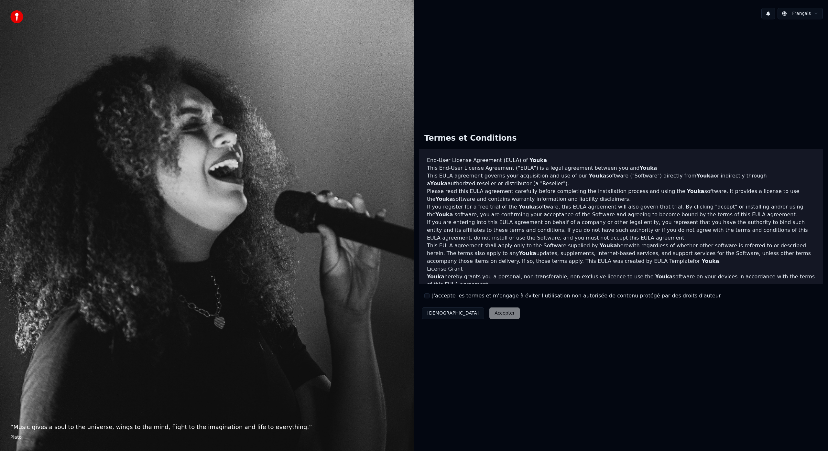  Describe the element at coordinates (621, 230) in the screenshot. I see `p: If you are entering into this EULA agreement on behalf of a company or other legal entity, you re...` at that location.